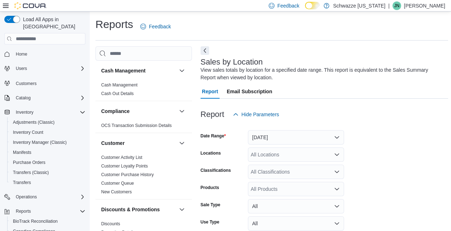  I want to click on button: Compliance, so click(182, 111).